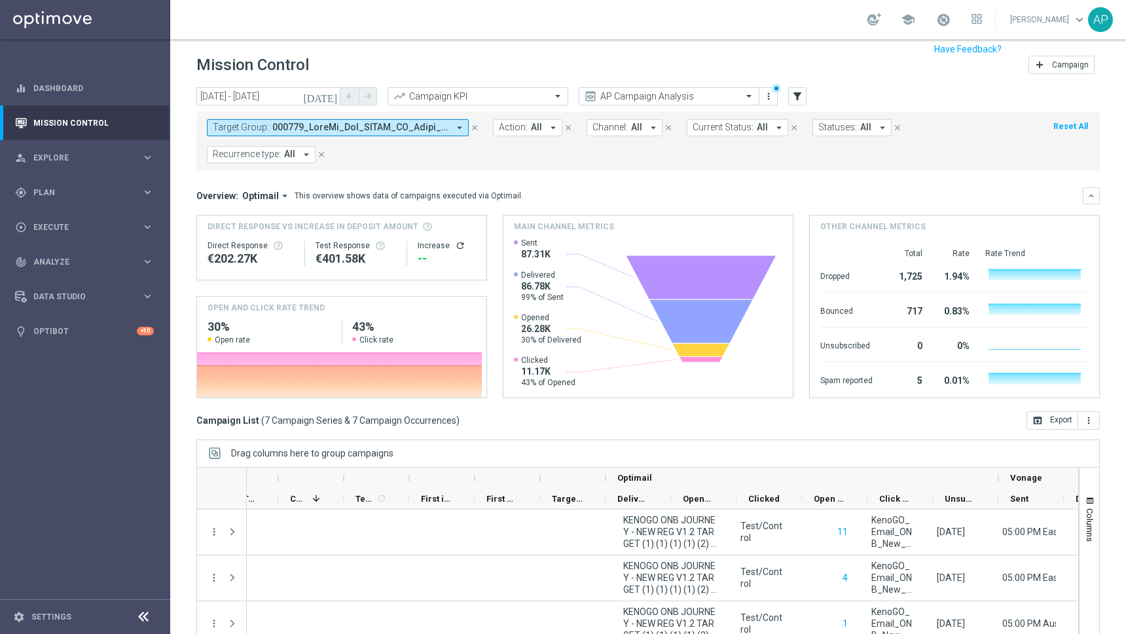 The height and width of the screenshot is (634, 1126). What do you see at coordinates (847, 379) in the screenshot?
I see `div: Spam reported` at bounding box center [847, 379].